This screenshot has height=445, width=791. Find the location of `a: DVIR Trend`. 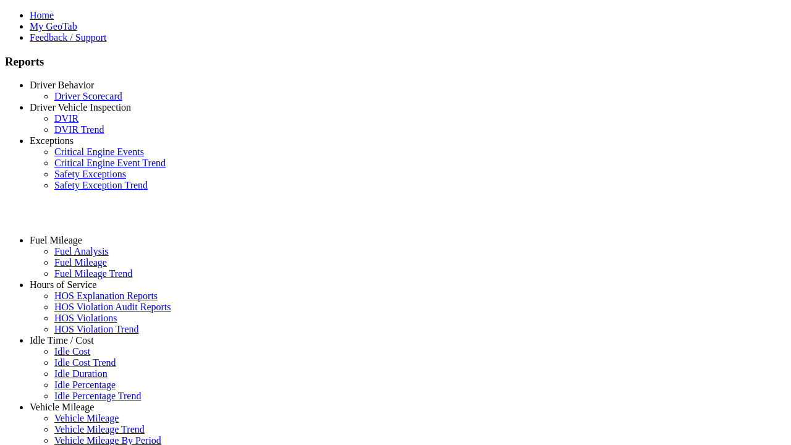

a: DVIR Trend is located at coordinates (79, 129).